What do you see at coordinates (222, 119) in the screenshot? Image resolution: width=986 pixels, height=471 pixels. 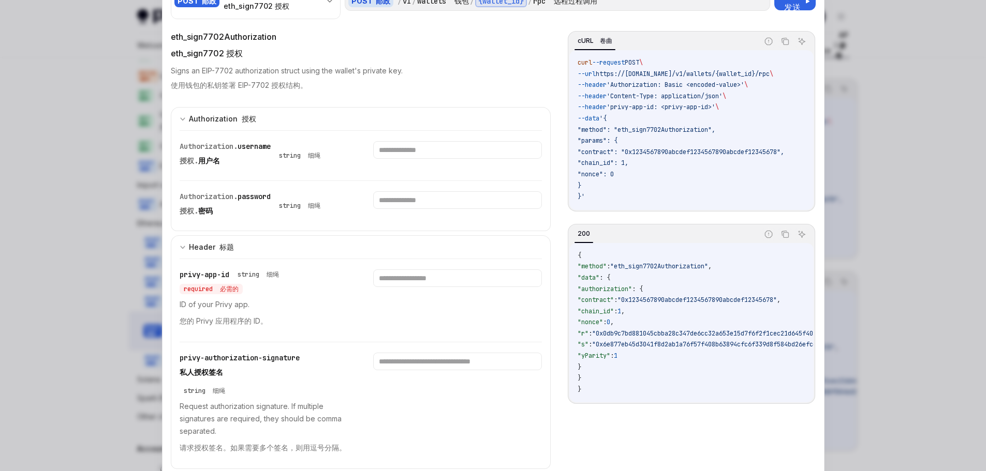 I see `div: Authorization` at bounding box center [222, 119].